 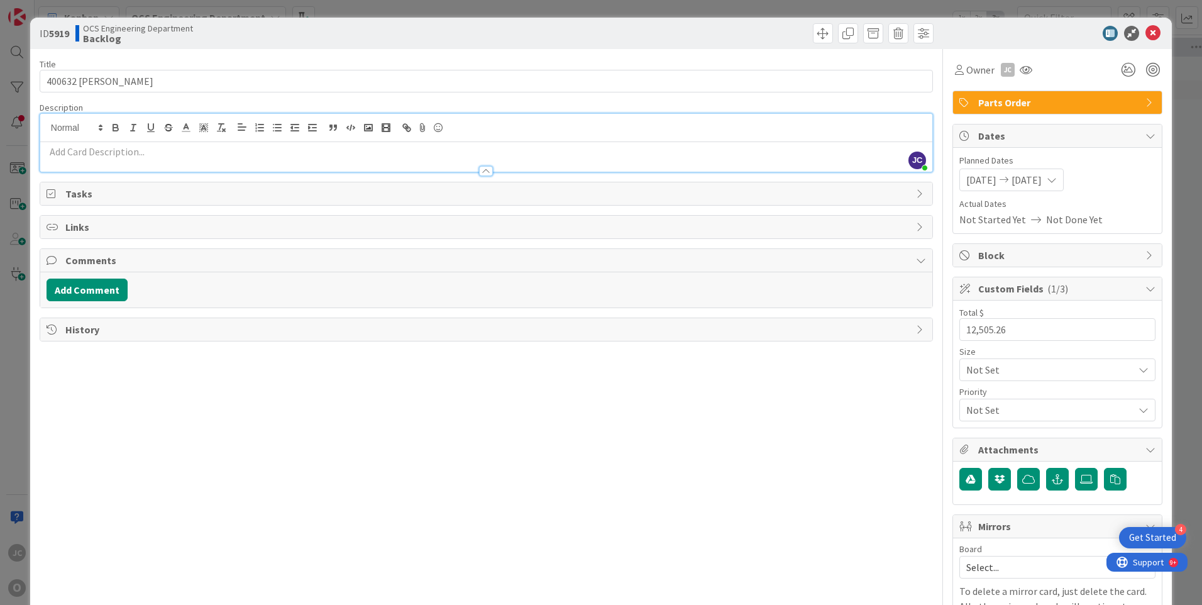 I want to click on span: Dates, so click(x=1059, y=136).